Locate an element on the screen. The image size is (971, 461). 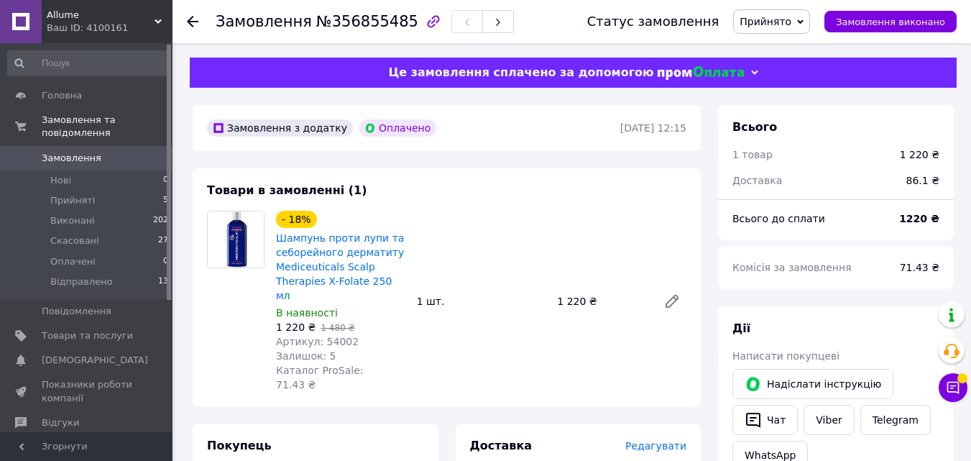
span: Показники роботи компанії is located at coordinates (87, 391).